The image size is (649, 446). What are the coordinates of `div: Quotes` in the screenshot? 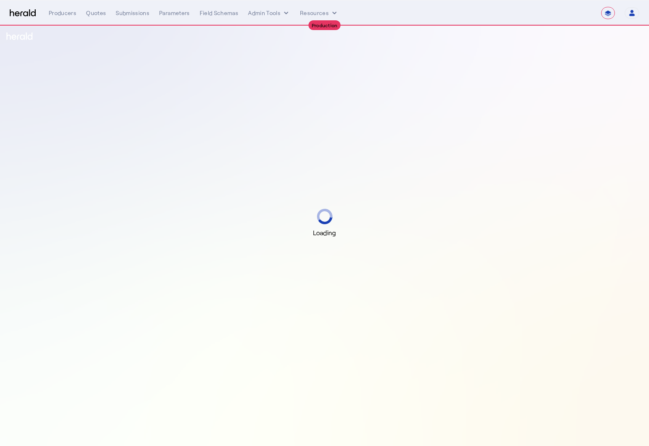 It's located at (96, 13).